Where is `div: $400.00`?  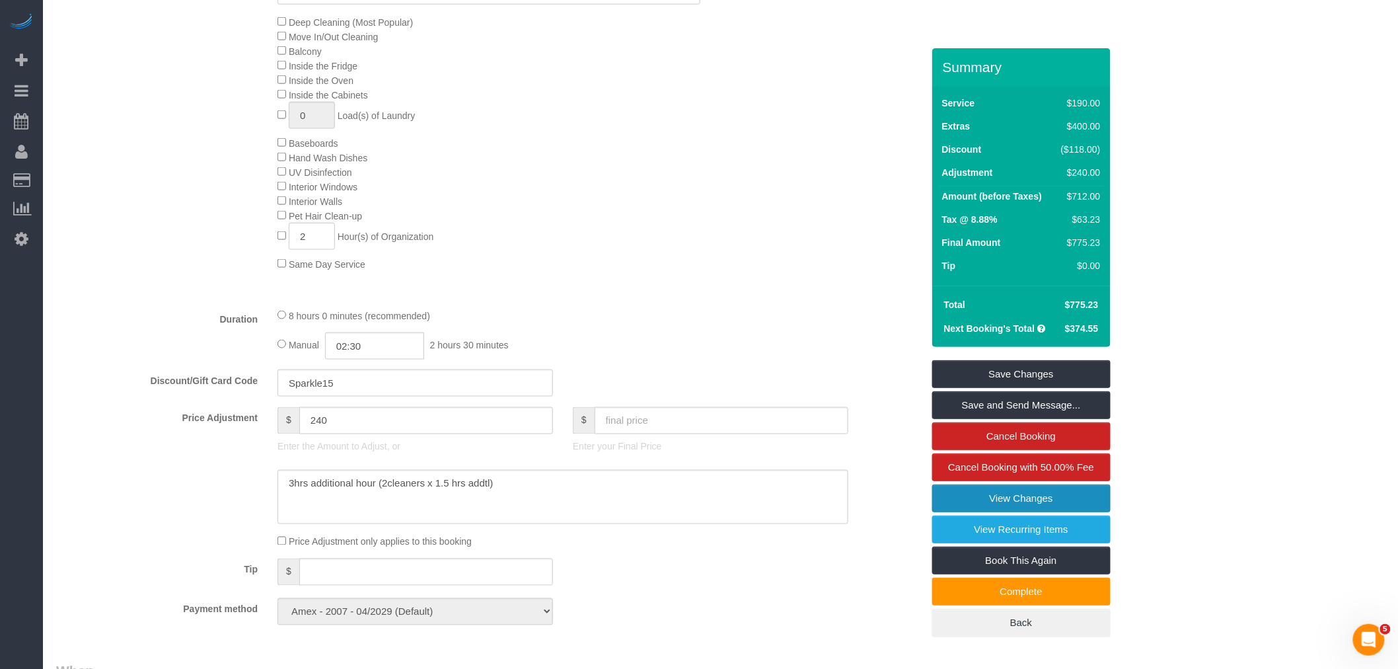 div: $400.00 is located at coordinates (1079, 126).